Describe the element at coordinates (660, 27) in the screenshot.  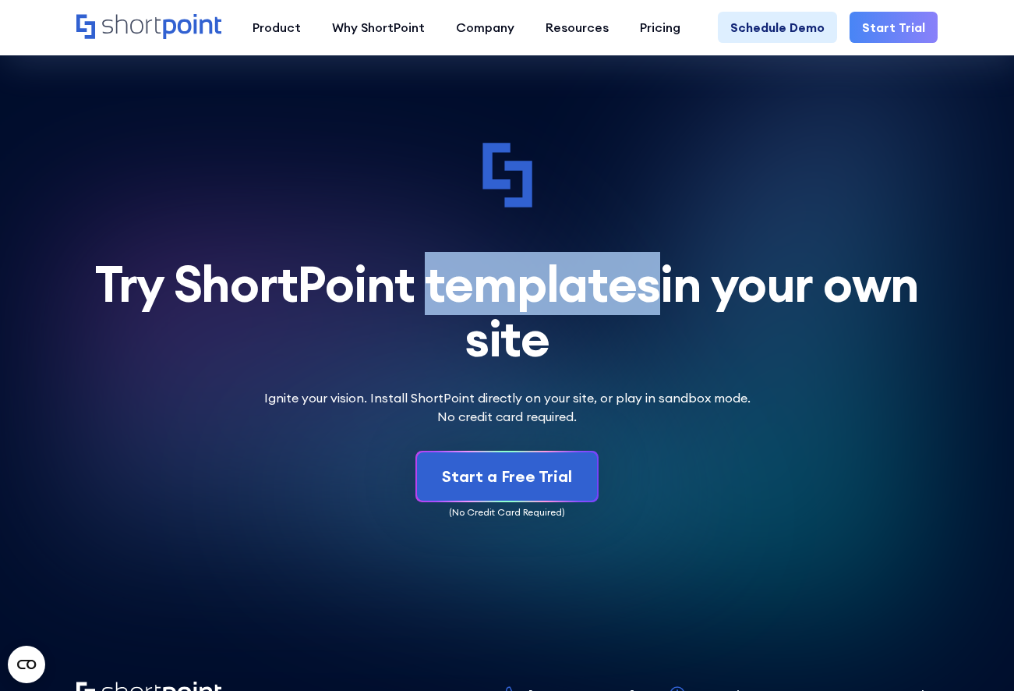
I see `div: Pricing` at that location.